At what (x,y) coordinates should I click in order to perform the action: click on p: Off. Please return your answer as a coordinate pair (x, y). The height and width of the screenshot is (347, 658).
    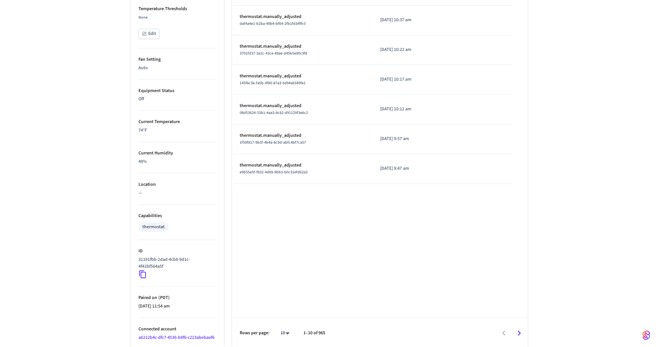
    Looking at the image, I should click on (177, 99).